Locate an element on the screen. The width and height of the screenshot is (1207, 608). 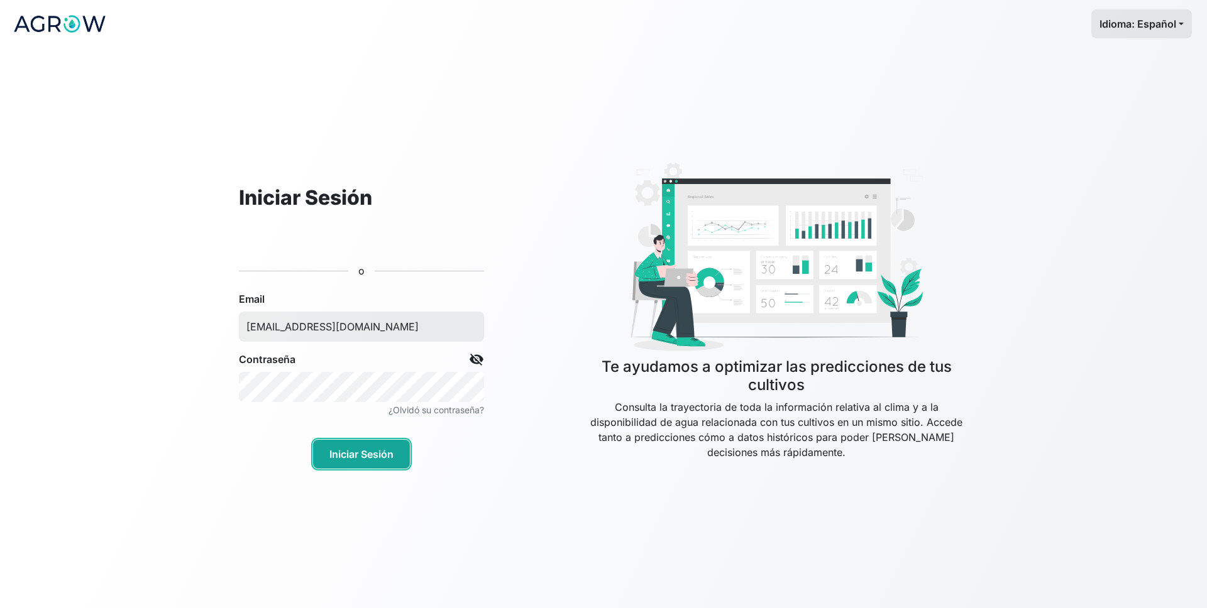
label: Contraseña is located at coordinates (267, 360).